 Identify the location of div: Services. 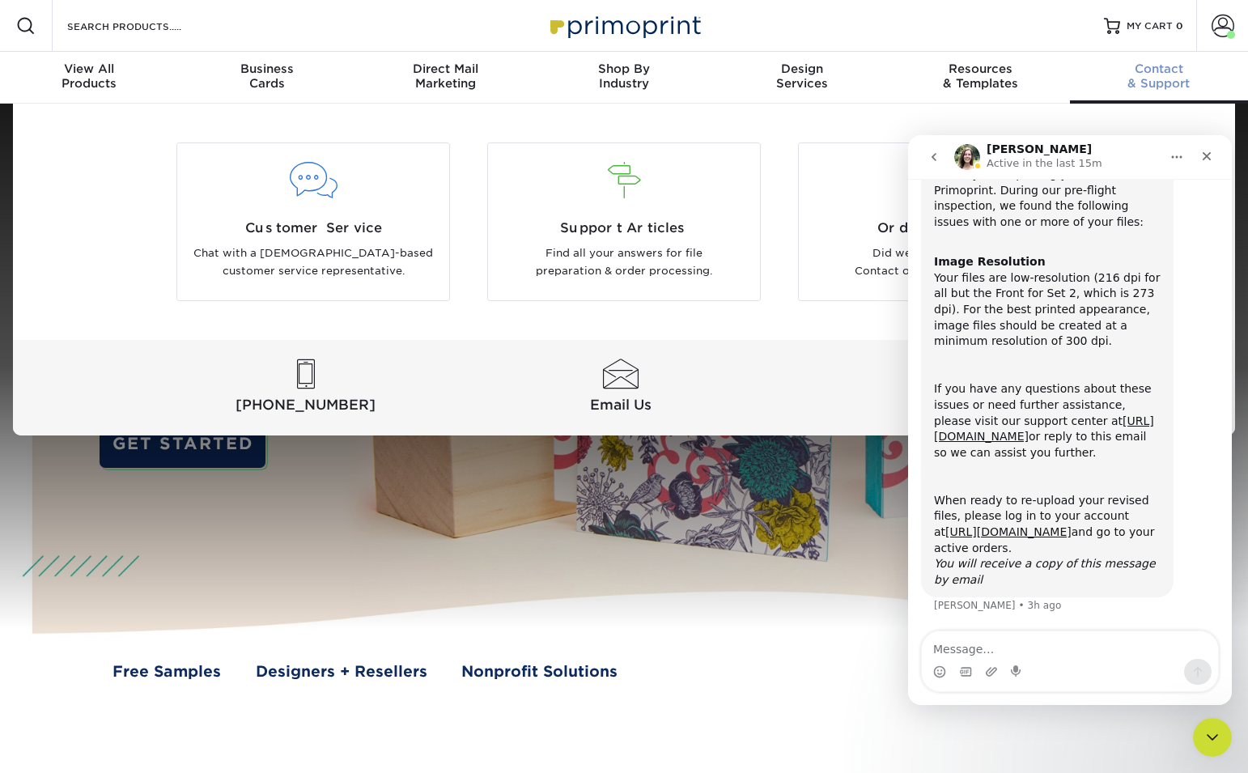
(802, 76).